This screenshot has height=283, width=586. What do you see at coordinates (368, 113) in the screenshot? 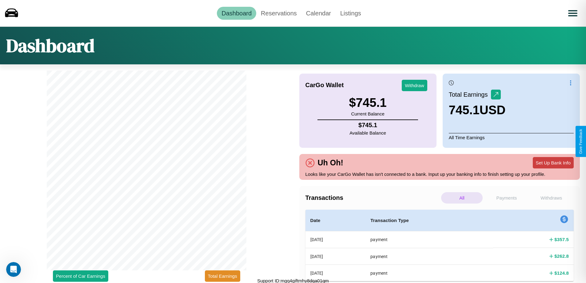
I see `p: Current Balance` at bounding box center [368, 113].